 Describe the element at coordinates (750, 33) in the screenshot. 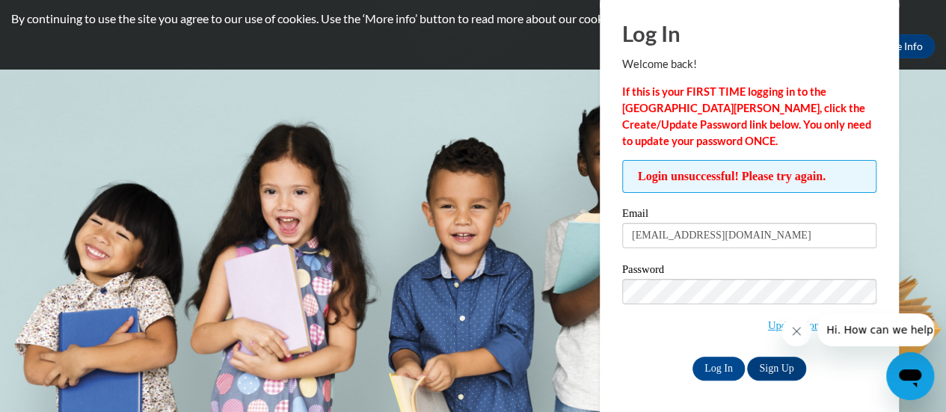

I see `h1: Log In` at that location.